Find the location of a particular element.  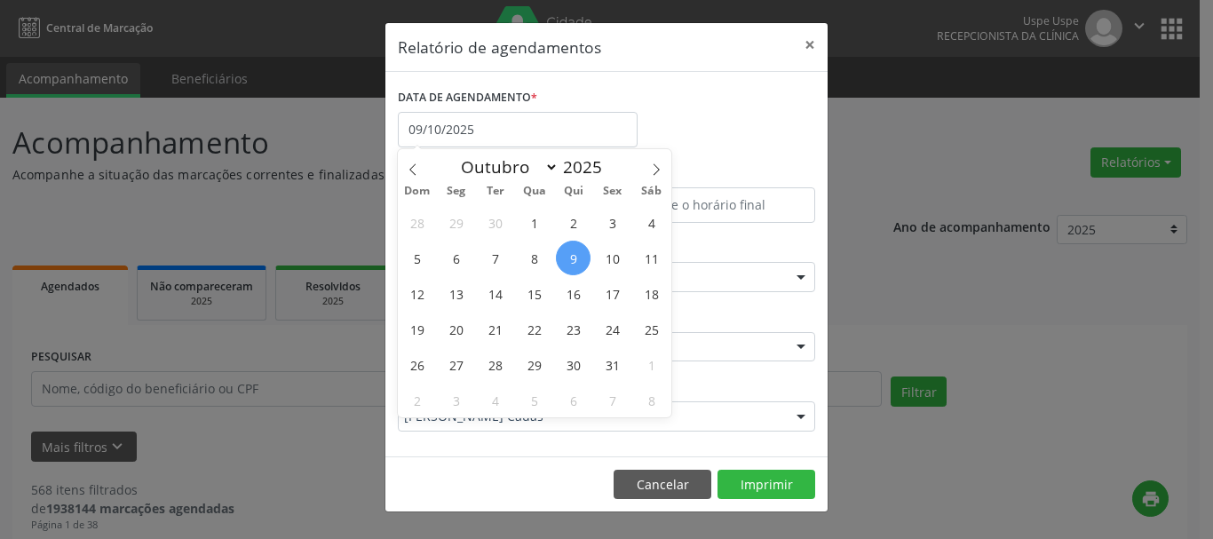

span: Outubro 12, 2025 is located at coordinates (416, 293).